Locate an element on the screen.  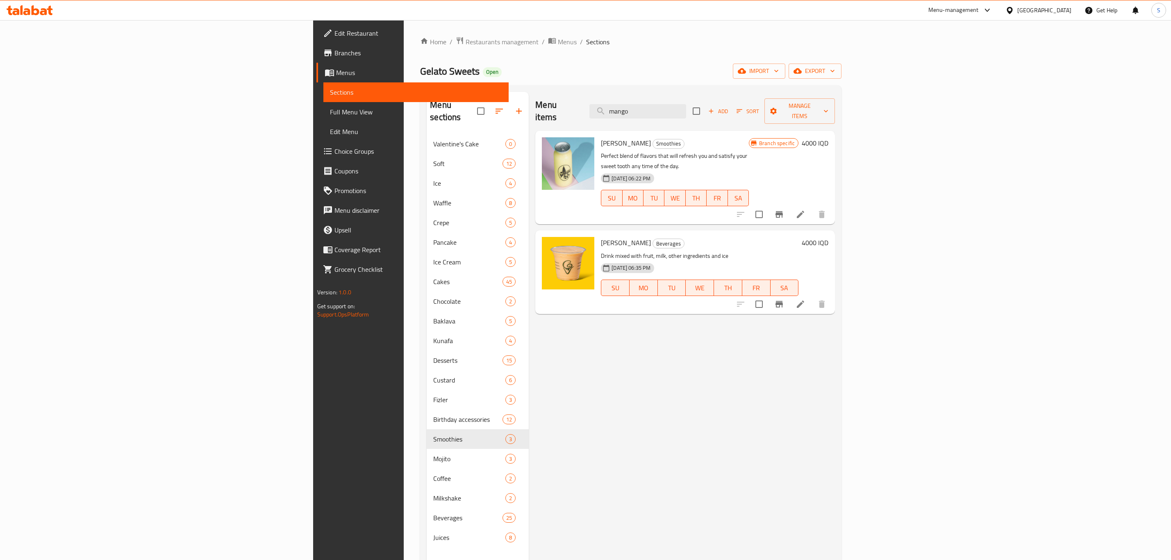
span: Promotions is located at coordinates (418, 191).